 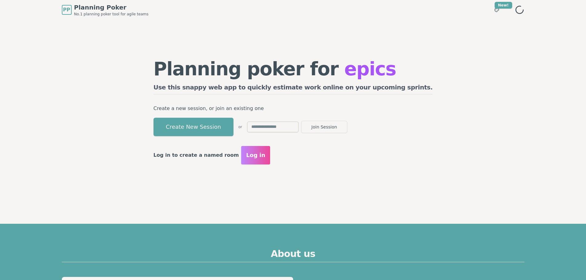 What do you see at coordinates (111, 14) in the screenshot?
I see `span: No.1 planning poker tool for agile teams` at bounding box center [111, 14].